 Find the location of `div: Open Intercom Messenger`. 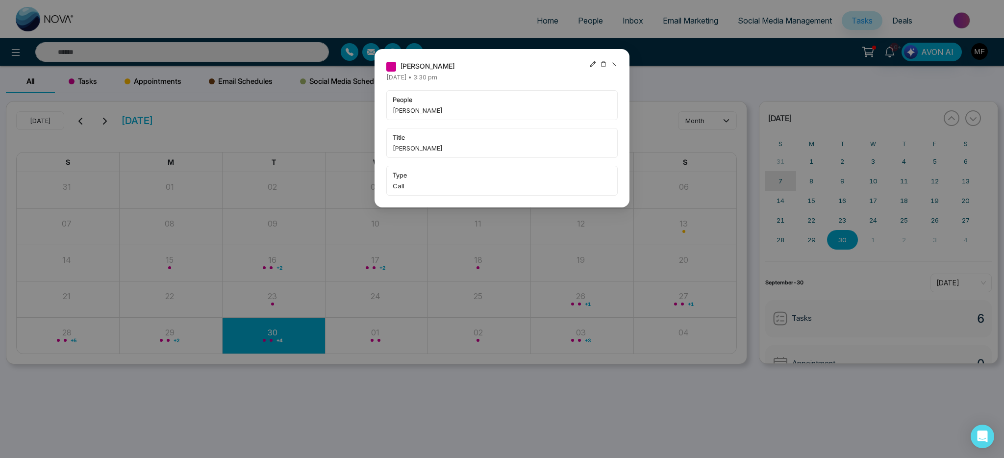

div: Open Intercom Messenger is located at coordinates (983, 436).